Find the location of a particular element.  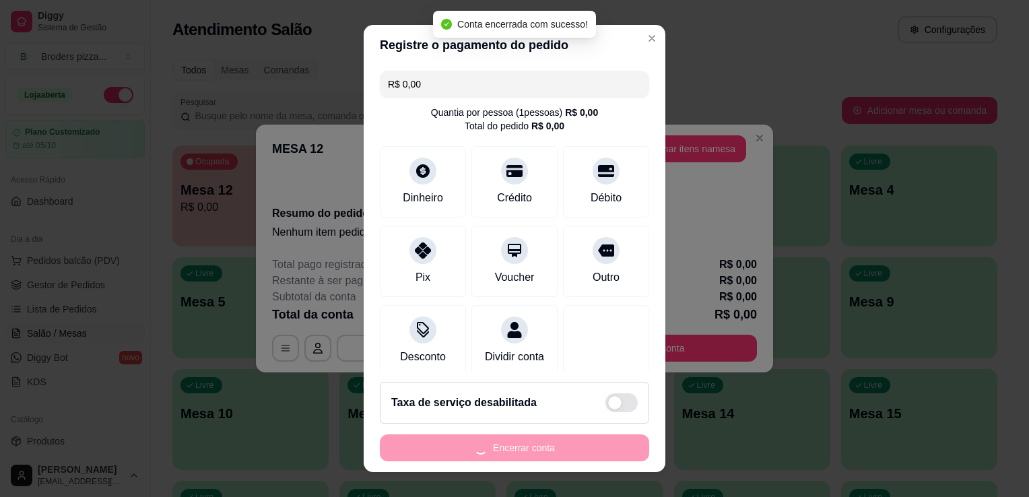

button: Close is located at coordinates (652, 38).